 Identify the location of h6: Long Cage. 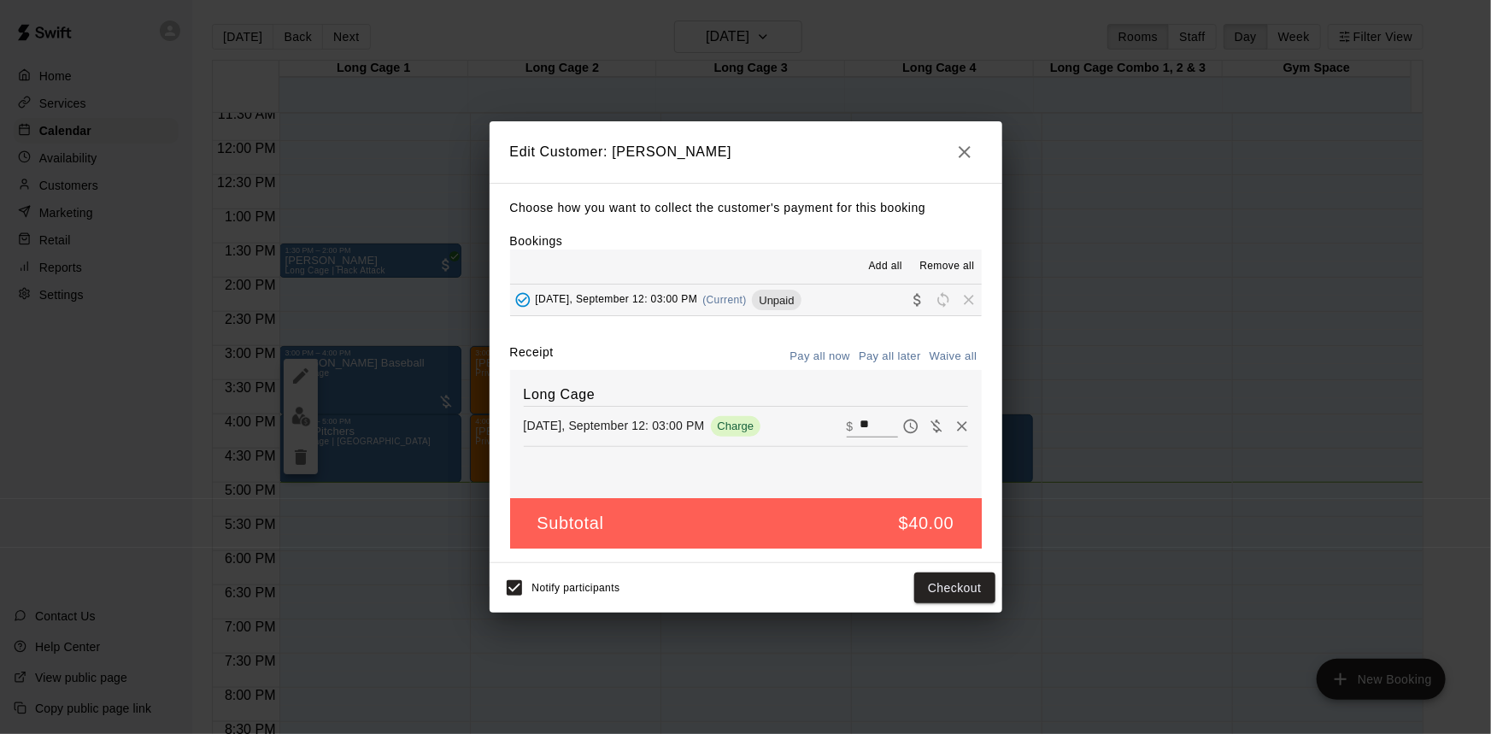
(746, 395).